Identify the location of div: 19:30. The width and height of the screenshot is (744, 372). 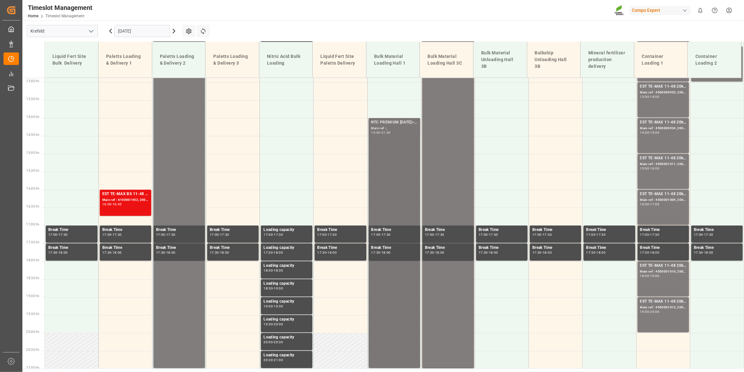
(268, 324).